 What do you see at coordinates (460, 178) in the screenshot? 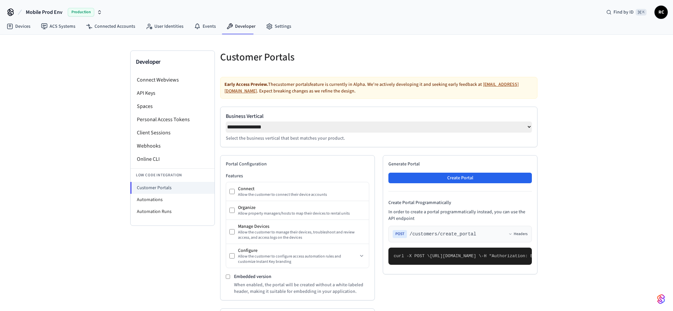
I see `button: Create Portal` at bounding box center [460, 178].